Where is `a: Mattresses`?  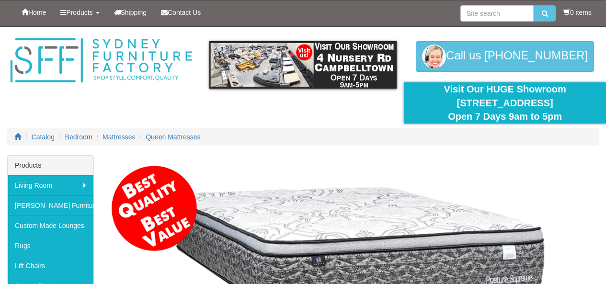 a: Mattresses is located at coordinates (119, 137).